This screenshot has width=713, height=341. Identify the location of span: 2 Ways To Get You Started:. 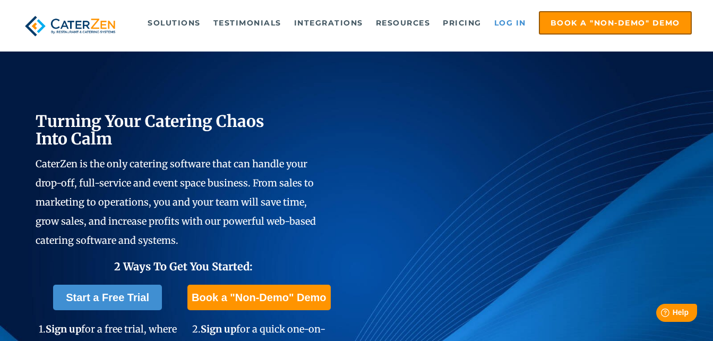
(183, 266).